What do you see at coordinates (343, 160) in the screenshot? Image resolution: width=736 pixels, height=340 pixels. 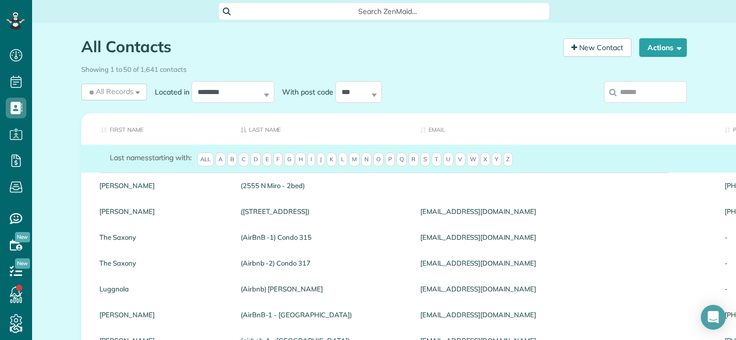 I see `span: L` at bounding box center [343, 160].